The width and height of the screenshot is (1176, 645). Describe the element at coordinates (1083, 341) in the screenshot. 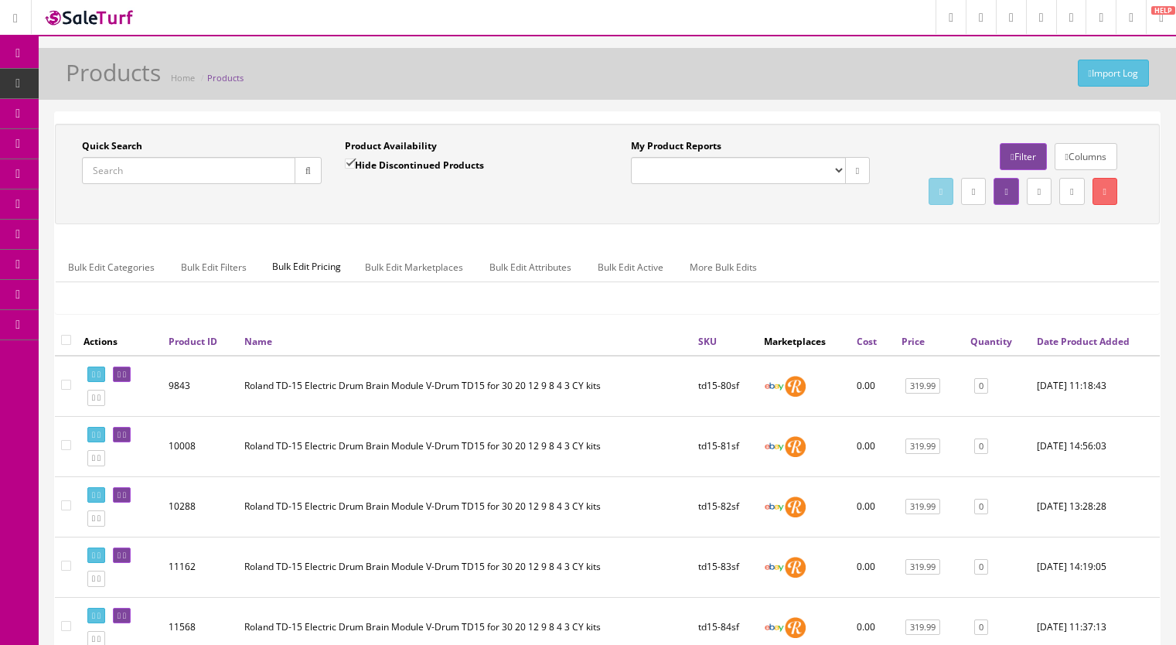

I see `a: Date Product Added` at that location.